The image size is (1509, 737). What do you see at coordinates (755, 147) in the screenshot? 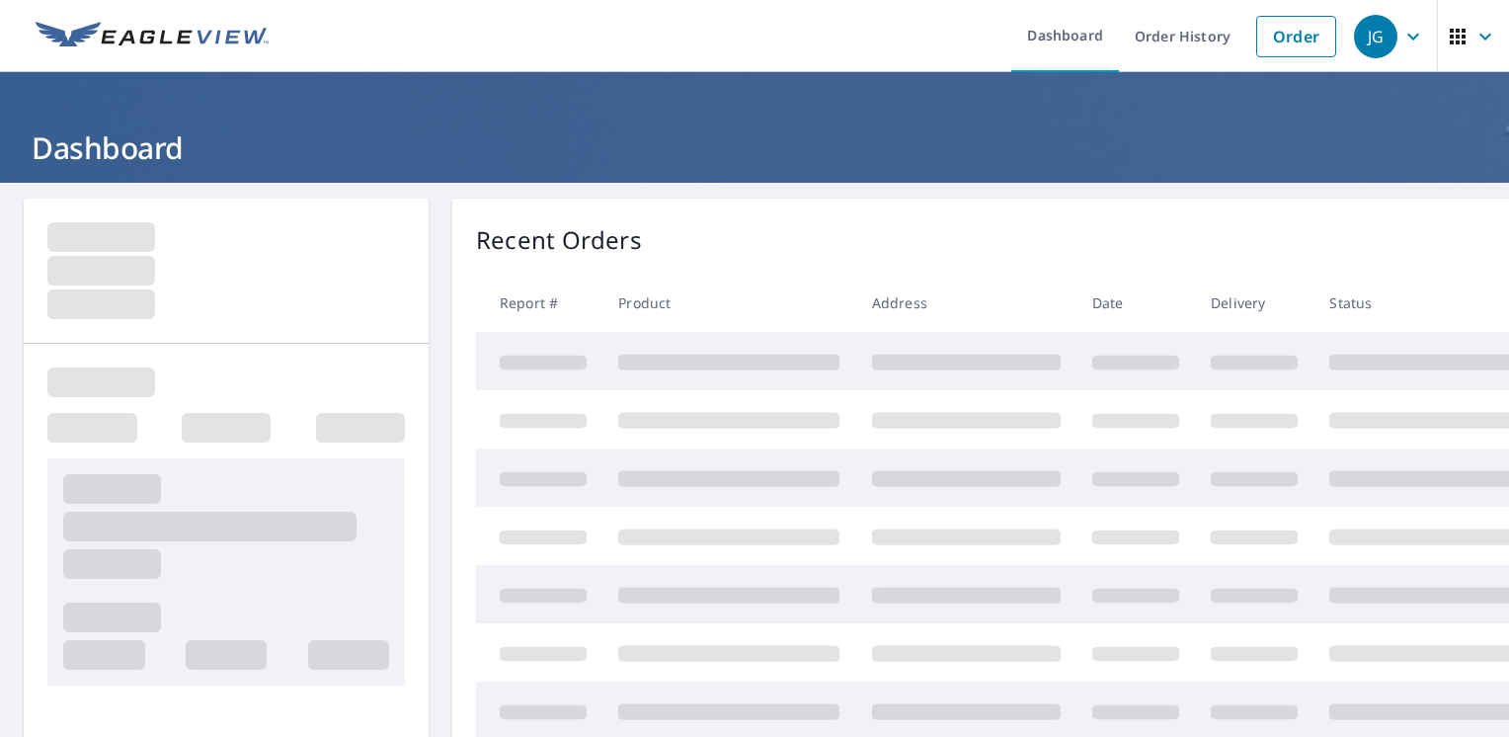
I see `h1: Dashboard` at bounding box center [755, 147].